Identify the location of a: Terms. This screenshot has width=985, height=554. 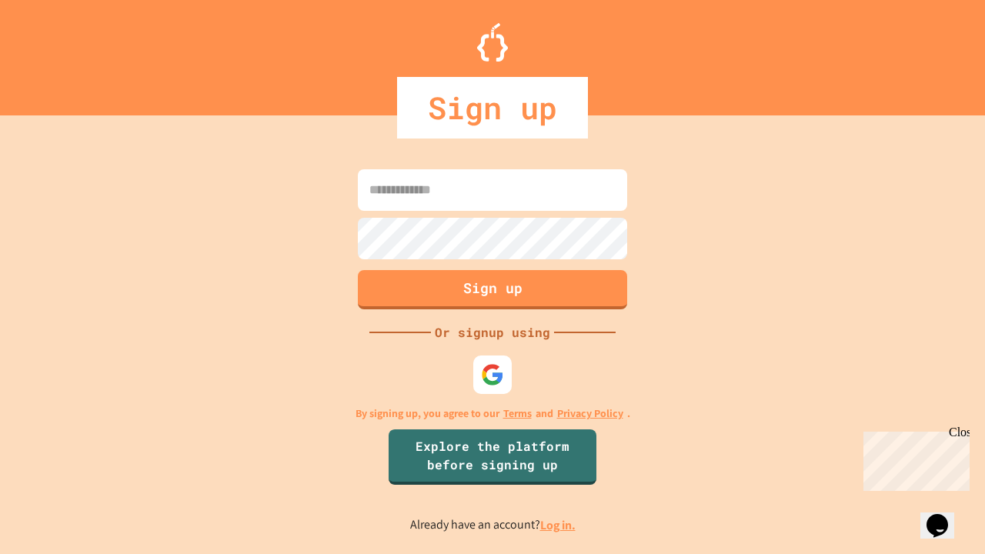
(517, 413).